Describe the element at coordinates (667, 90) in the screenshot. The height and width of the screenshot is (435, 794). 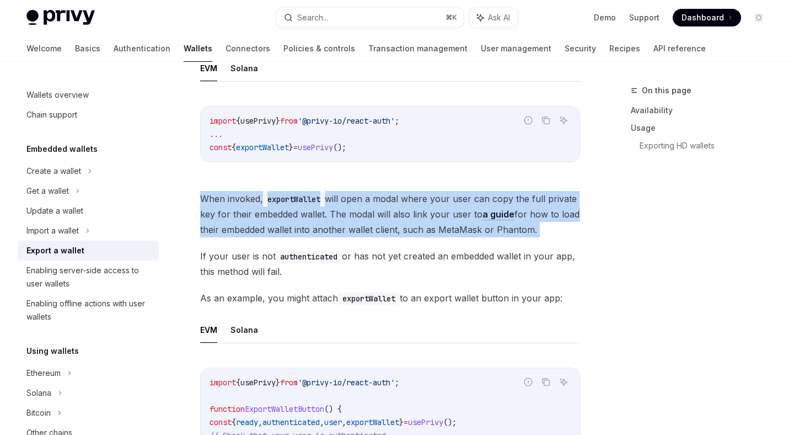
I see `span: On this page` at that location.